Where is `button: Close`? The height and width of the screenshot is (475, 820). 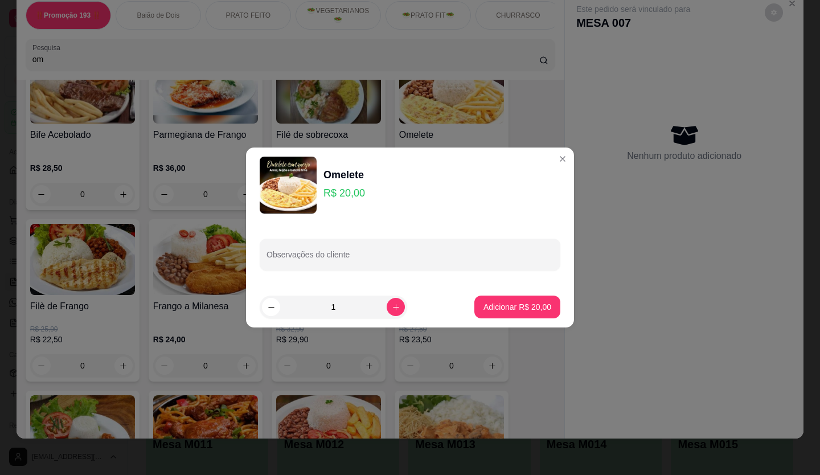
button: Close is located at coordinates (563, 159).